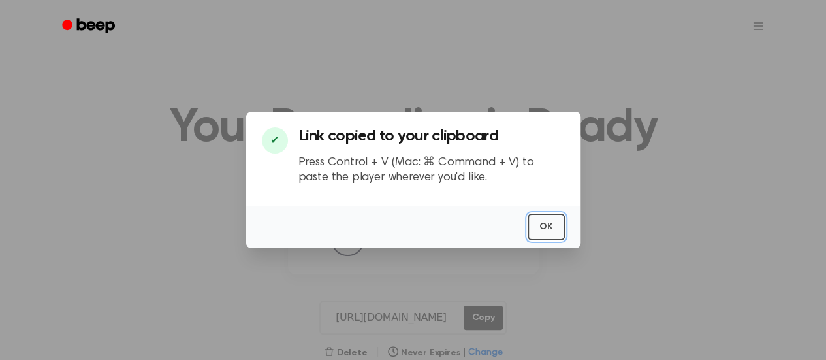 This screenshot has height=360, width=826. I want to click on button: OK, so click(546, 227).